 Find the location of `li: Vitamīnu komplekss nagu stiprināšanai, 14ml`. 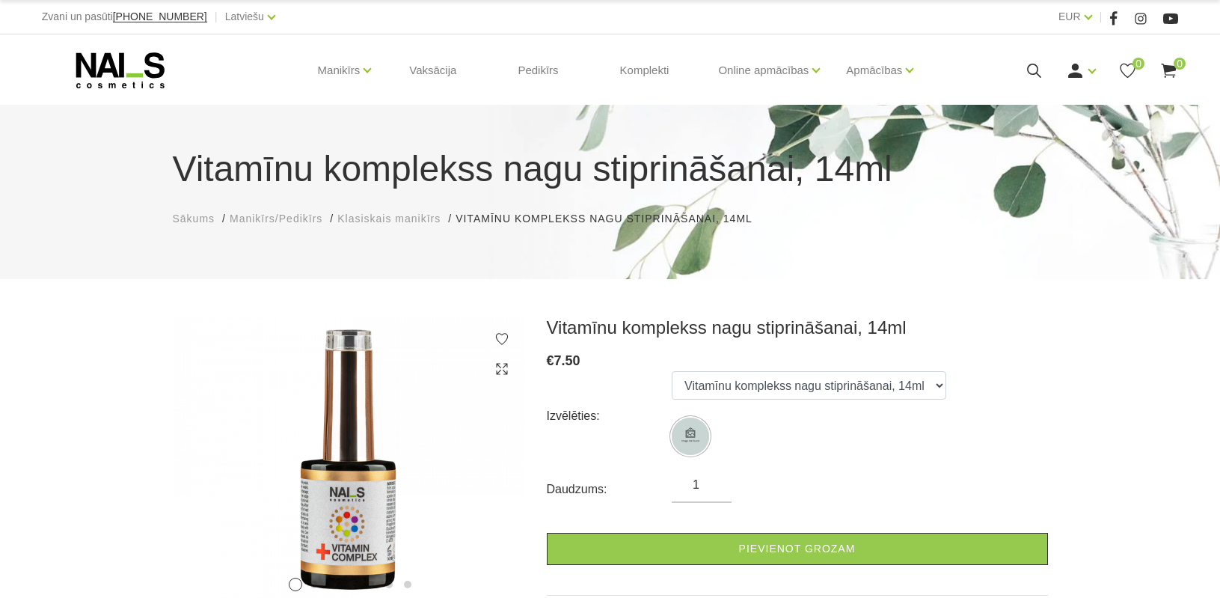

li: Vitamīnu komplekss nagu stiprināšanai, 14ml is located at coordinates (611, 218).